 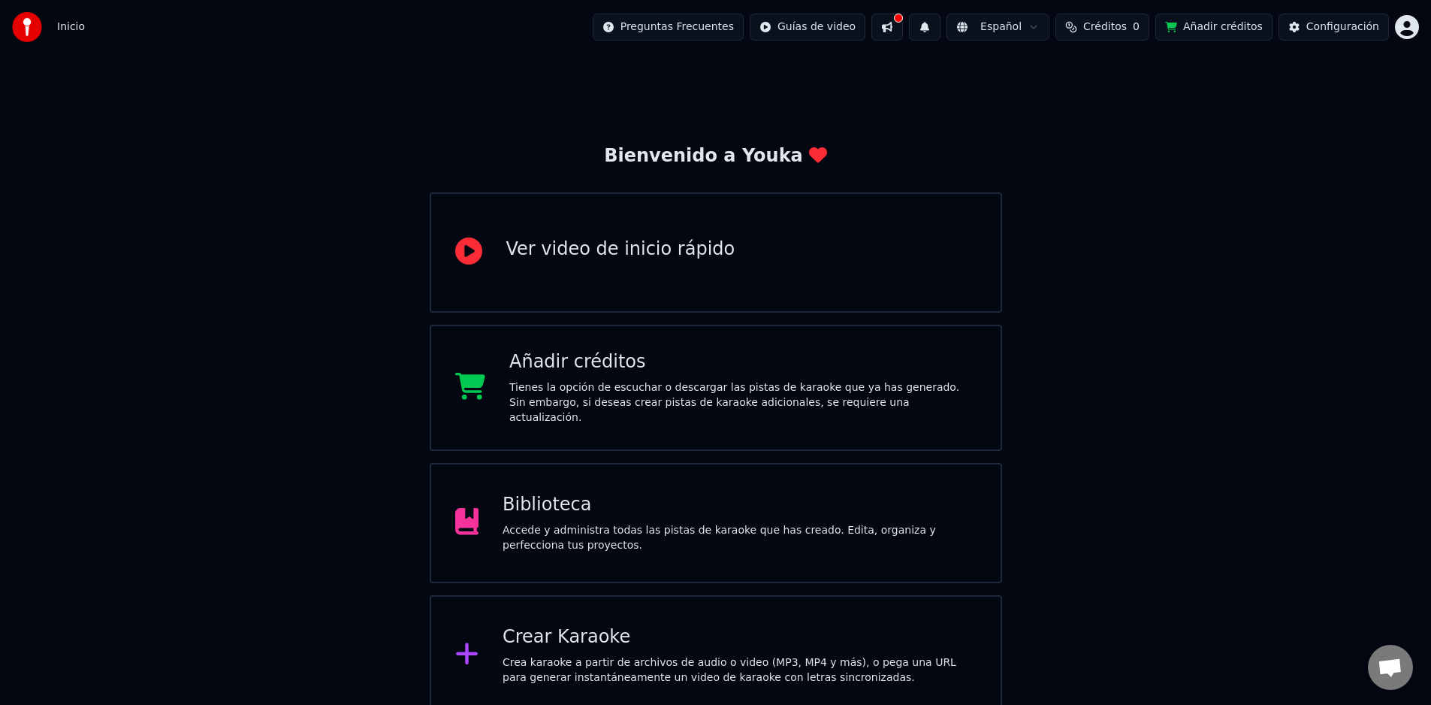 I want to click on div: Crea karaoke a partir de archivos de audio o video (MP3, MP4 y más), o pega una URL para generar ..., so click(x=739, y=670).